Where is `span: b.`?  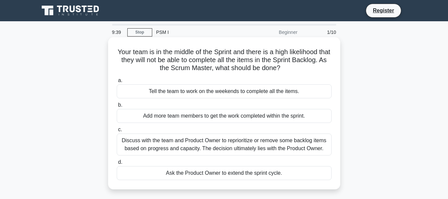 span: b. is located at coordinates (120, 105).